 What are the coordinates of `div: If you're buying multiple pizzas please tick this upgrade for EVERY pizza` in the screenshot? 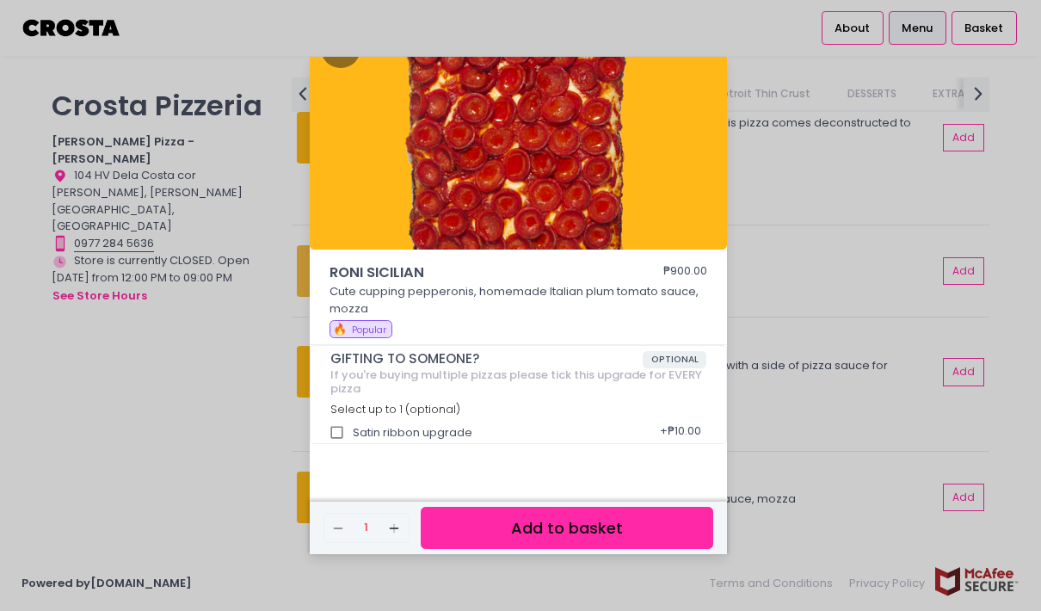 It's located at (519, 381).